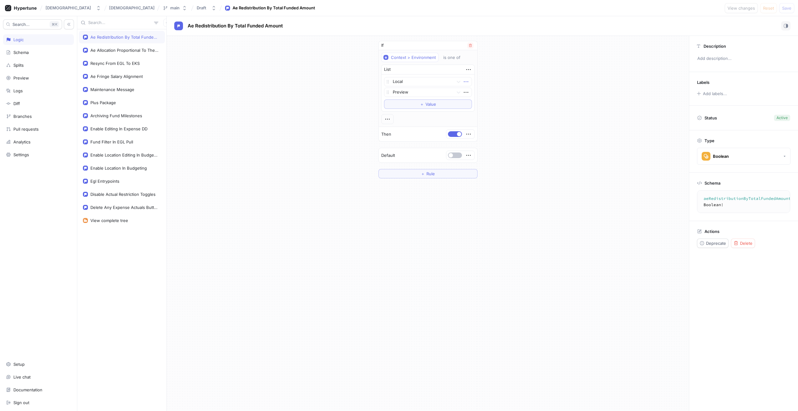 Image resolution: width=798 pixels, height=411 pixels. I want to click on div: List, so click(387, 69).